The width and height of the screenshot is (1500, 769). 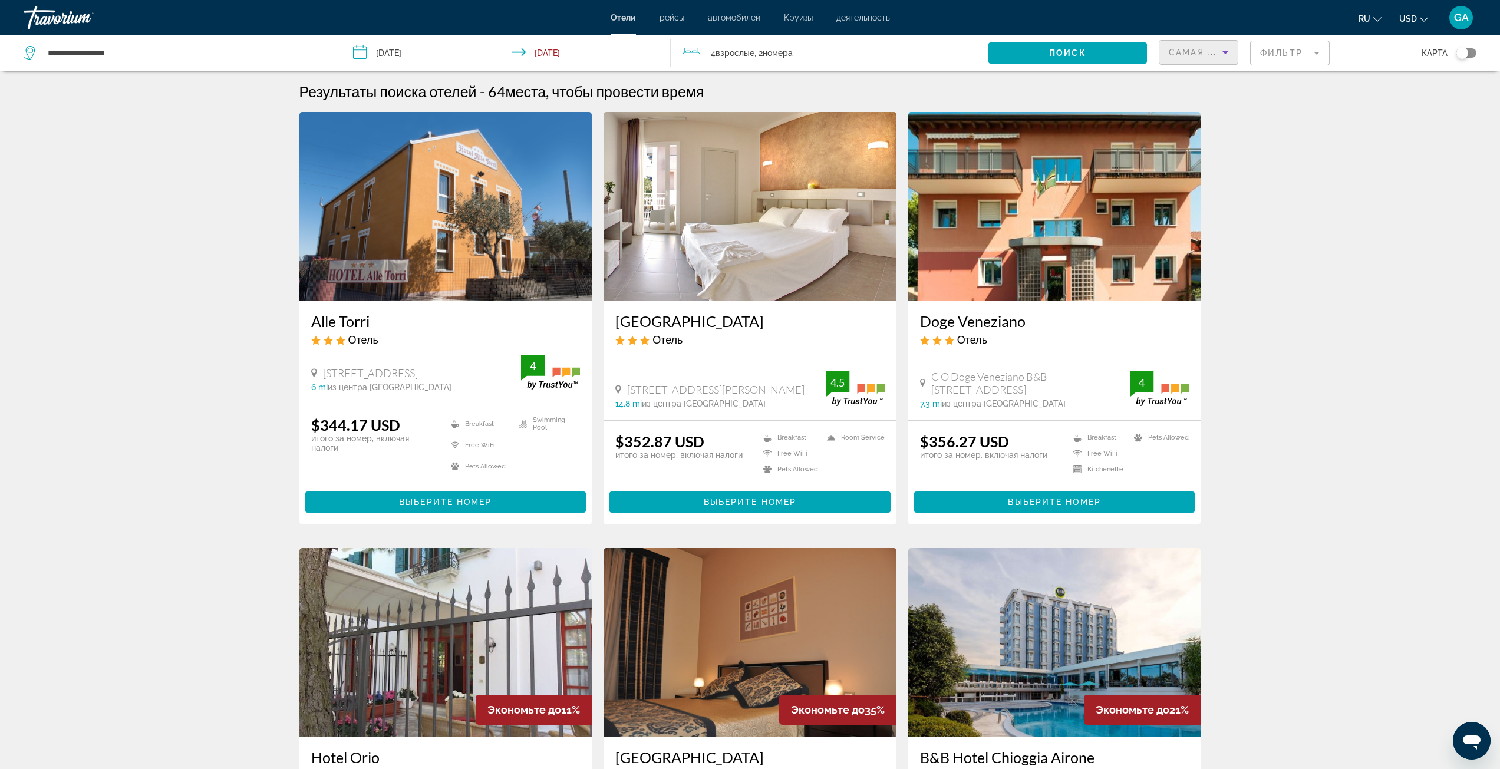 What do you see at coordinates (778, 53) in the screenshot?
I see `span: номера` at bounding box center [778, 53].